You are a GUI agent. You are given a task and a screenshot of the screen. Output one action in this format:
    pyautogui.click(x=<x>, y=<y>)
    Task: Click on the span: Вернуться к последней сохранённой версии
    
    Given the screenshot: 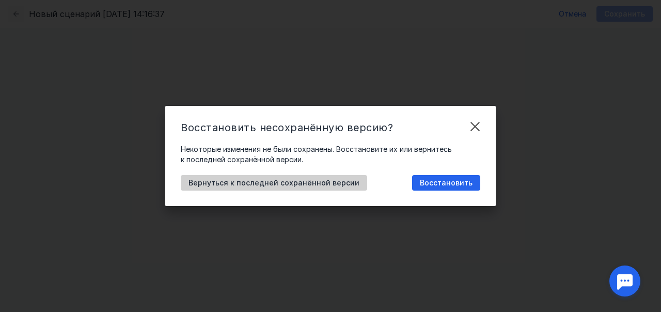 What is the action you would take?
    pyautogui.click(x=274, y=183)
    